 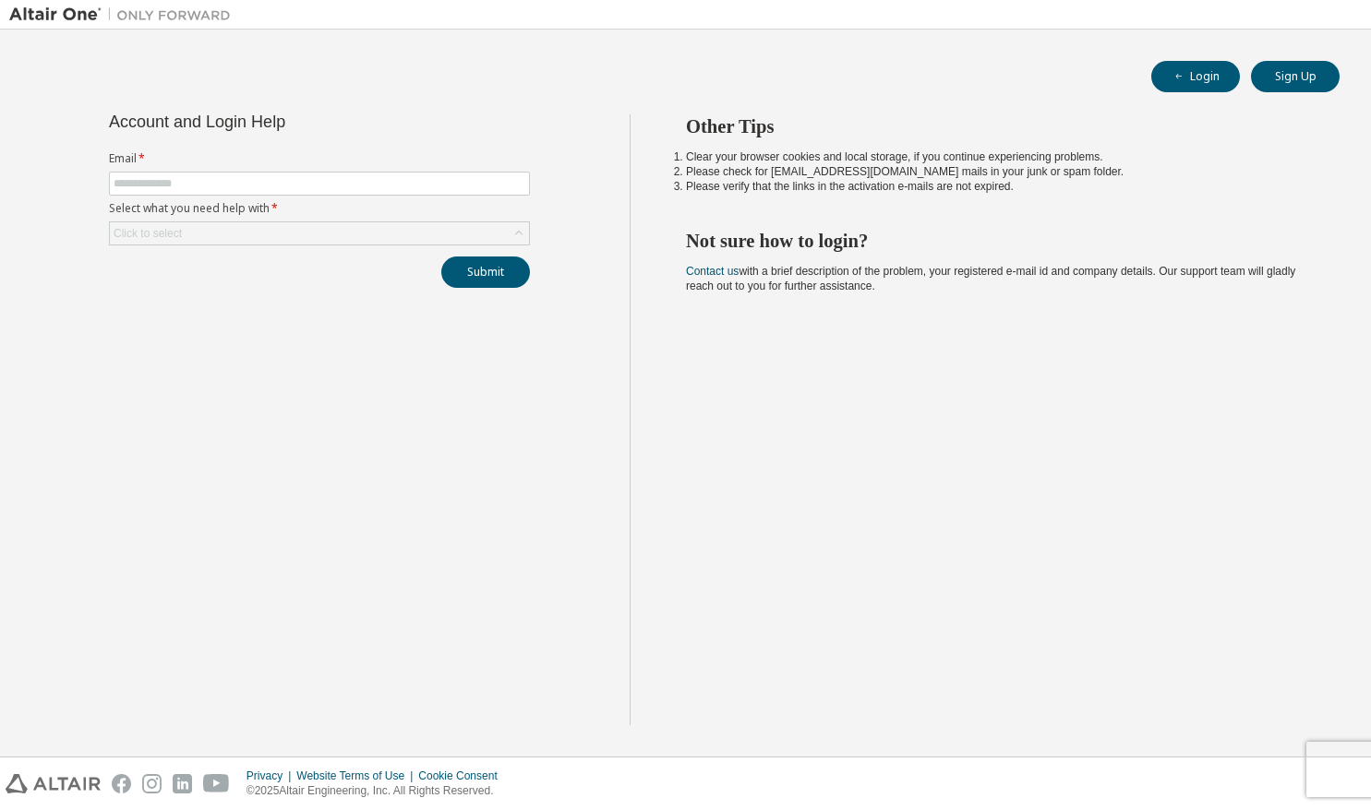 I want to click on a: Contact us, so click(x=712, y=271).